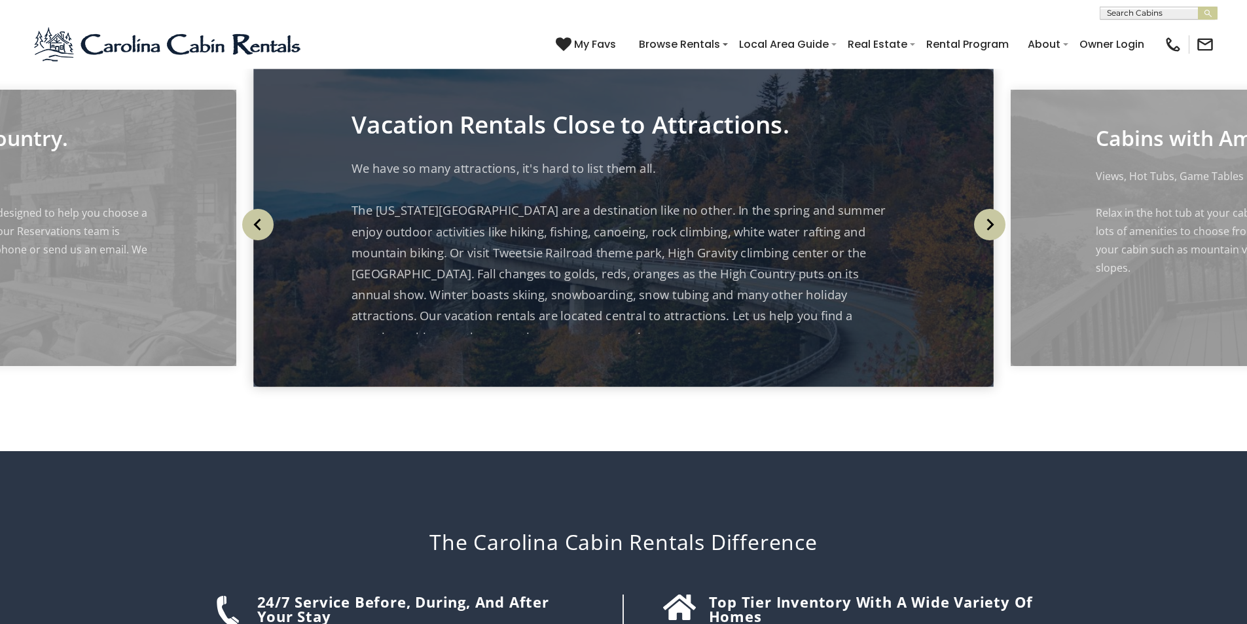 The width and height of the screenshot is (1247, 624). Describe the element at coordinates (1044, 44) in the screenshot. I see `a: About` at that location.